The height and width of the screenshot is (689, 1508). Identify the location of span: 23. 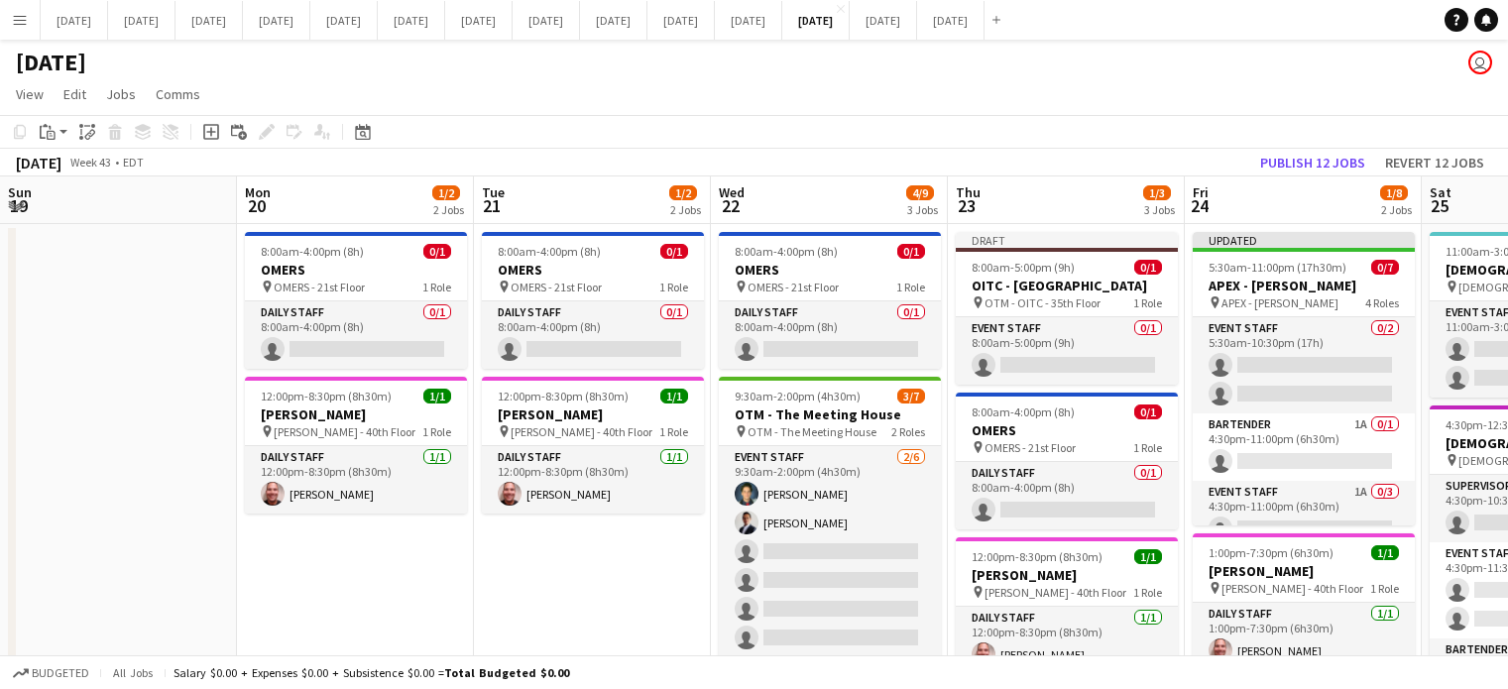
(966, 205).